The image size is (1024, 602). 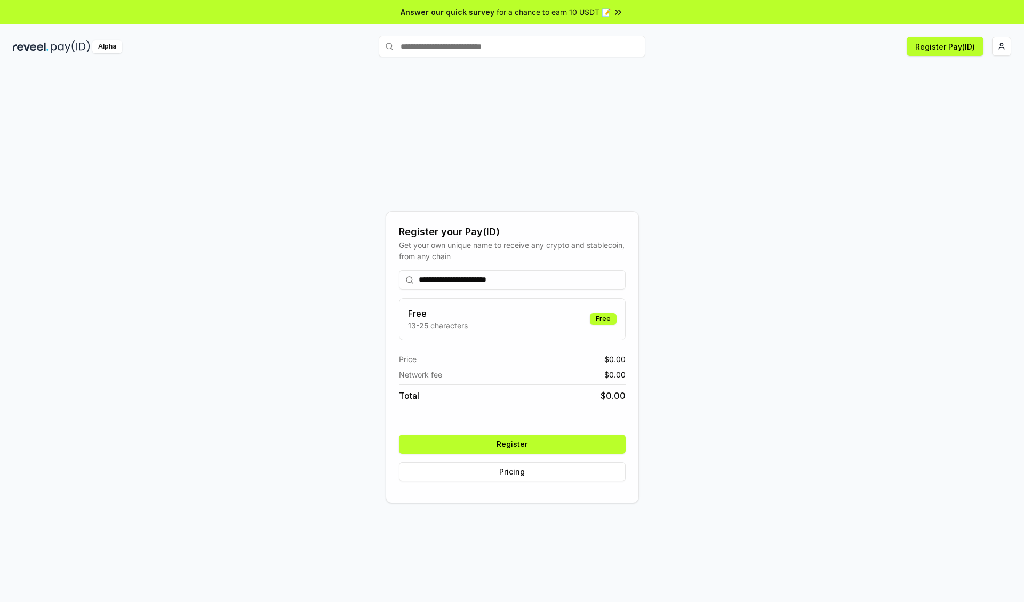 What do you see at coordinates (512, 251) in the screenshot?
I see `div: Get your own unique name to receive any crypto and stablecoin, from any chain` at bounding box center [512, 251].